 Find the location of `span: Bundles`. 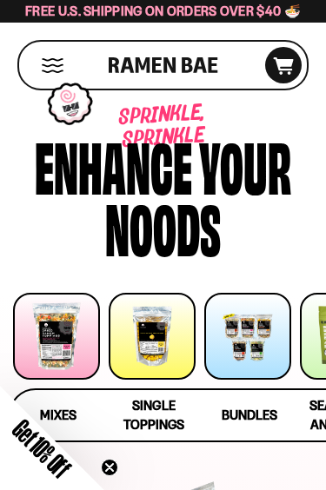

span: Bundles is located at coordinates (249, 414).